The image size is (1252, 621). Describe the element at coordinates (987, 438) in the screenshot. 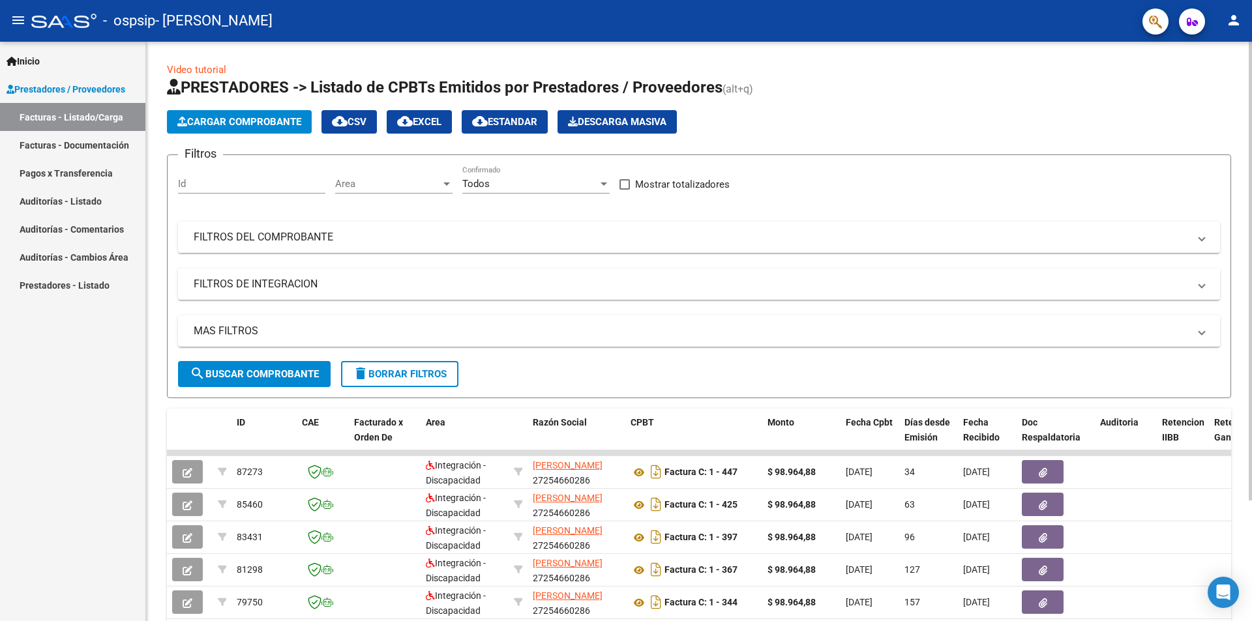

I see `datatable-header-cell: Fecha Recibido` at that location.